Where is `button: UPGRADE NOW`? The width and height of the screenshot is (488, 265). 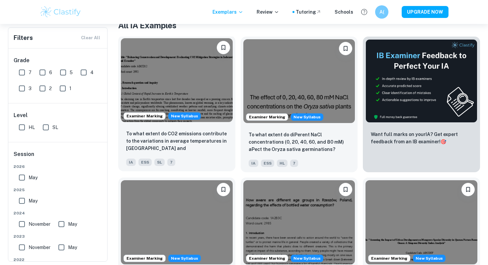
button: UPGRADE NOW is located at coordinates (425, 12).